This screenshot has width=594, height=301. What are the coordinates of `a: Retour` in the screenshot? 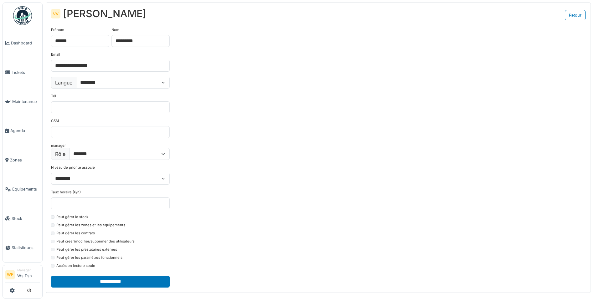 It's located at (575, 15).